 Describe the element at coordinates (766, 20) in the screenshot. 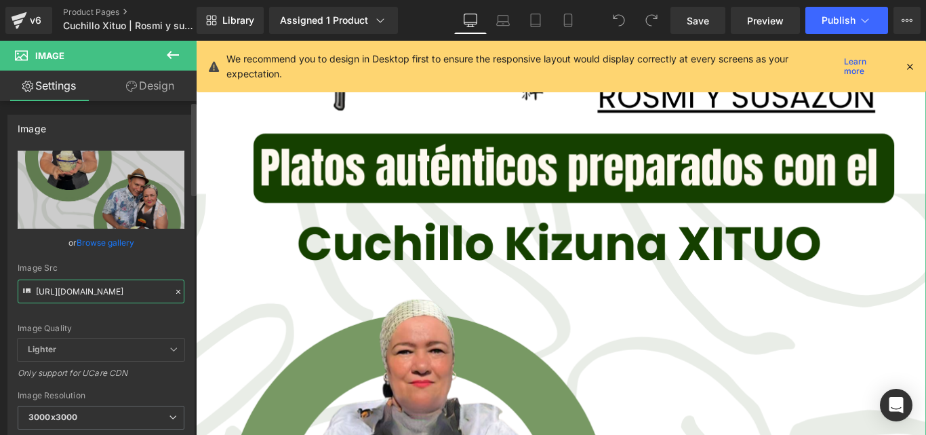

I see `span: Preview` at that location.